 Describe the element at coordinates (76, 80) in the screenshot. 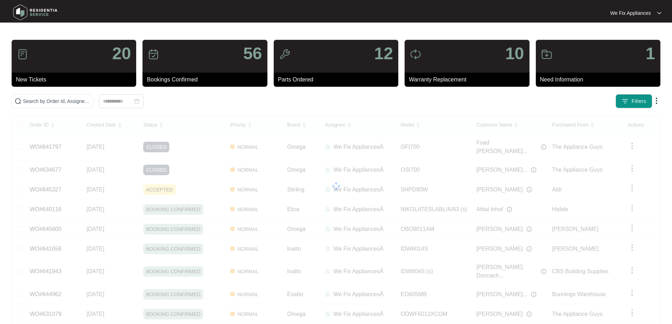

I see `p: New Tickets` at that location.